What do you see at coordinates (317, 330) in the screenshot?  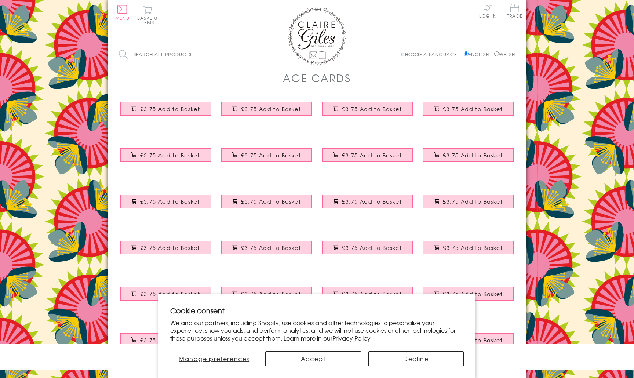 I see `p: We and our partners, including Shopify, use cookies and other technologies to personalize your ex...` at bounding box center [317, 330].